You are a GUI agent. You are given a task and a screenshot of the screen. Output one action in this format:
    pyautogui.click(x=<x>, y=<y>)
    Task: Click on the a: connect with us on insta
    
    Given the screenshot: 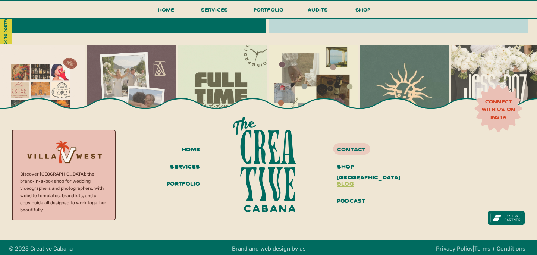 What is the action you would take?
    pyautogui.click(x=498, y=109)
    